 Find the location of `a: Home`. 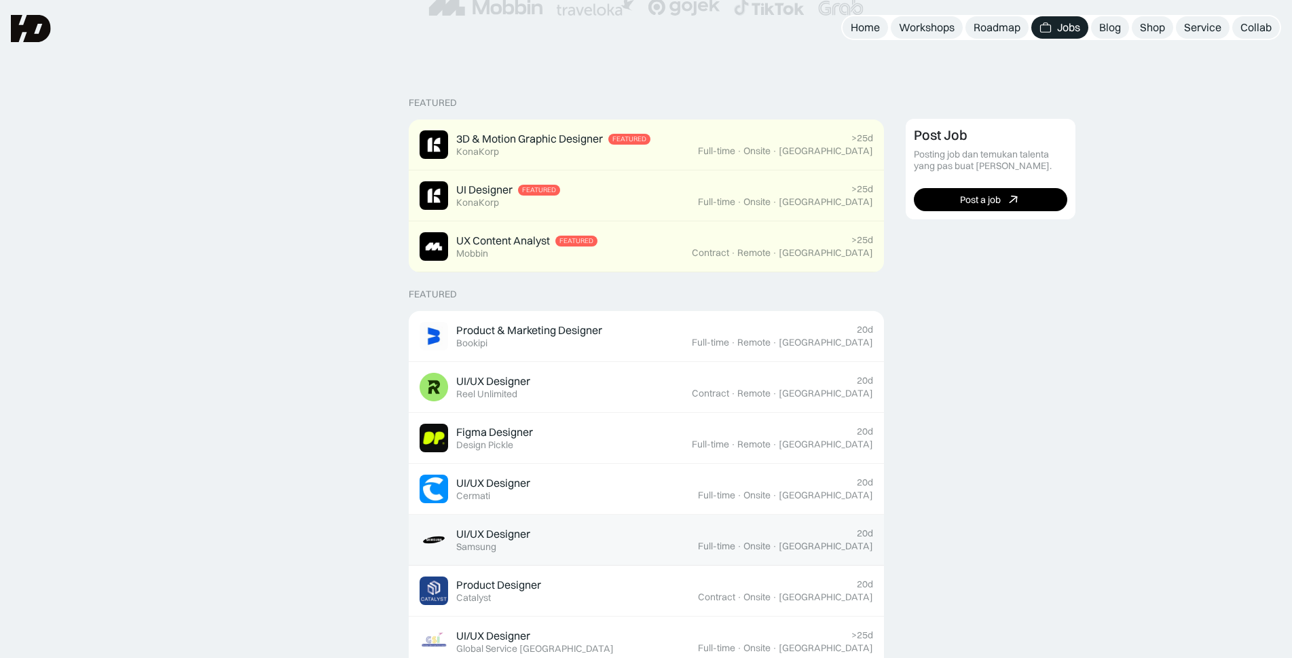

a: Home is located at coordinates (865, 27).